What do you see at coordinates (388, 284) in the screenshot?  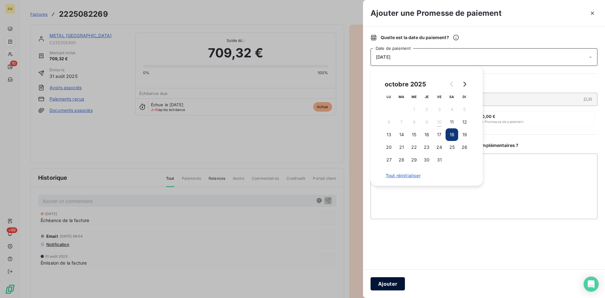 I see `button: Ajouter` at bounding box center [388, 284].